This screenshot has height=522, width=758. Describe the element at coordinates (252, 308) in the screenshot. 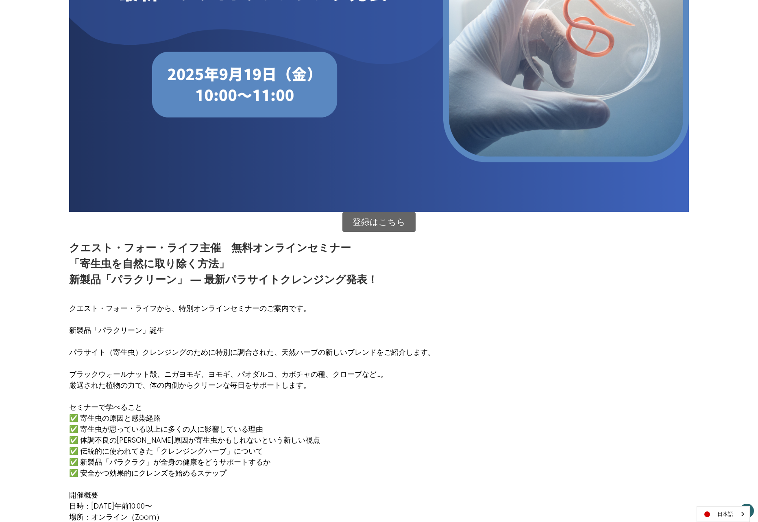

I see `p: クエスト・フォー・ライフから、特別オンラインセミナーのご案内です。` at that location.